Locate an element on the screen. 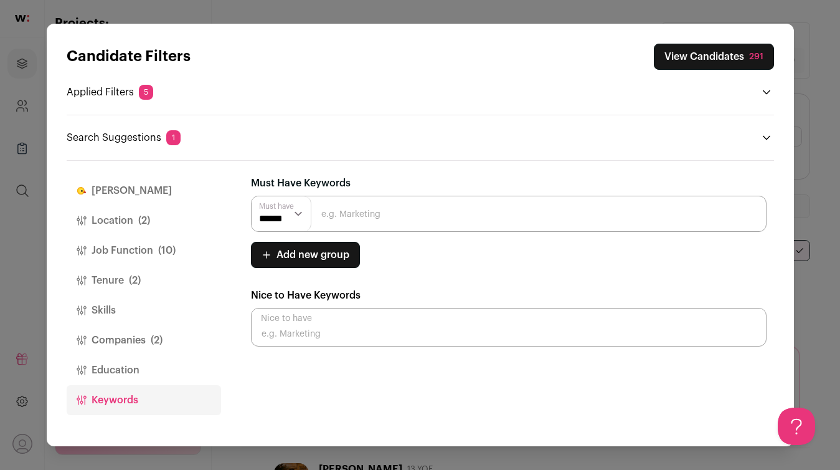  button: Education is located at coordinates (144, 370).